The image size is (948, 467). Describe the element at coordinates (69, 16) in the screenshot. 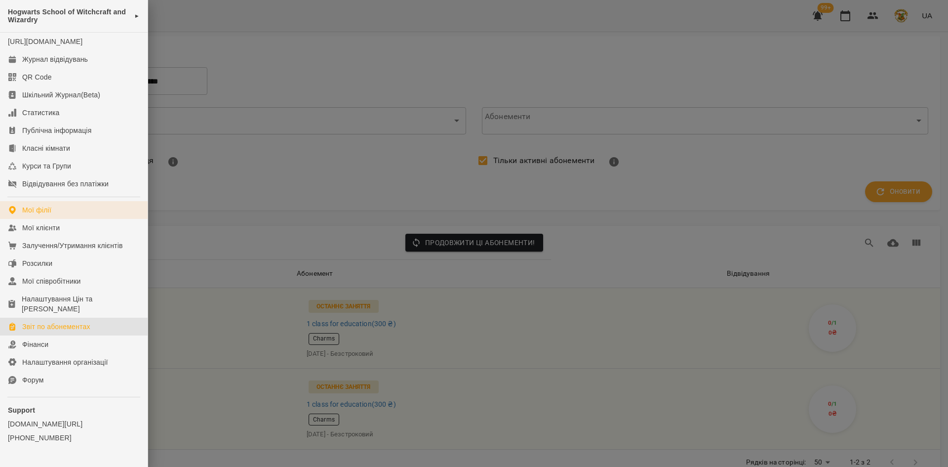

I see `span: Hogwarts School of Witchcraft and Wizardry` at that location.